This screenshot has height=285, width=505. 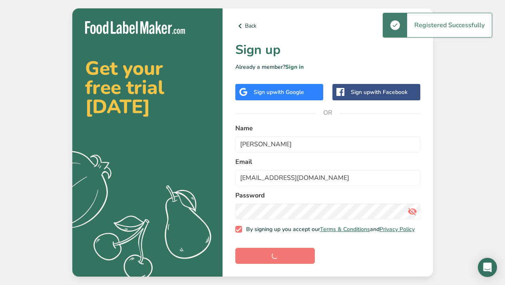 What do you see at coordinates (397, 229) in the screenshot?
I see `a: Privacy Policy` at bounding box center [397, 229].